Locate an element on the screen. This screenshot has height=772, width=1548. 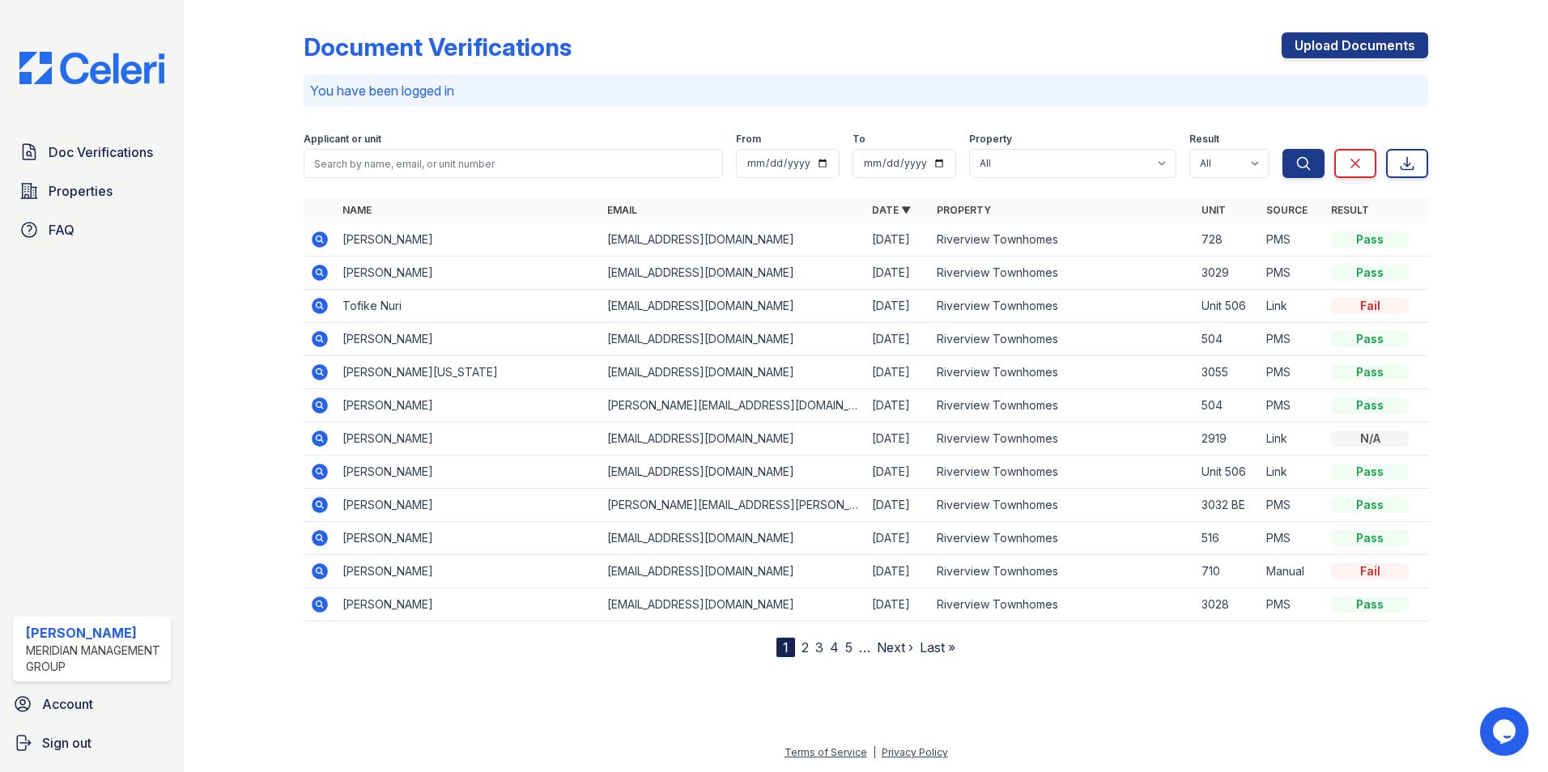
a: Upload Documents is located at coordinates (1355, 45).